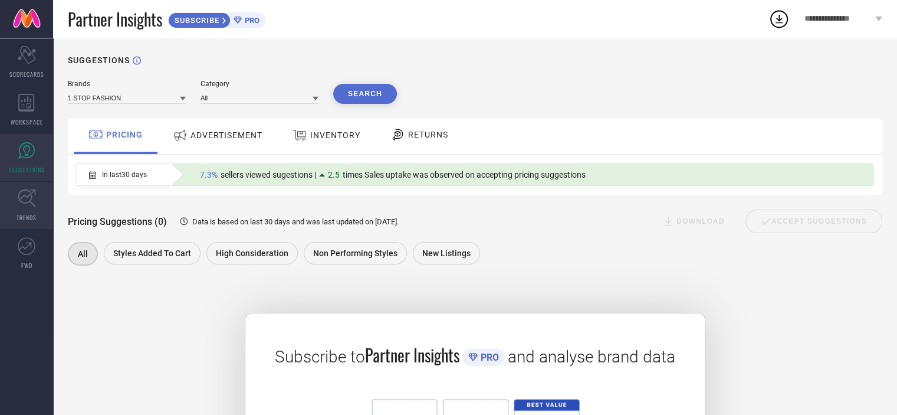  What do you see at coordinates (428, 135) in the screenshot?
I see `span: RETURNS` at bounding box center [428, 135].